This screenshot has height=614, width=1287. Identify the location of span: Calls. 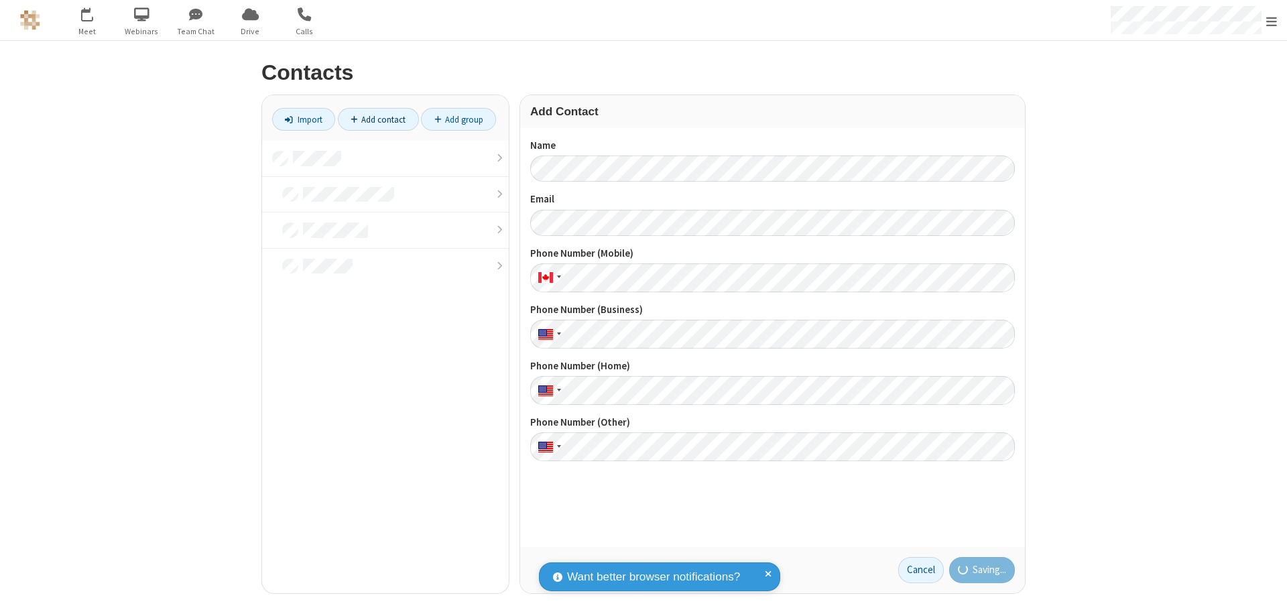
(304, 32).